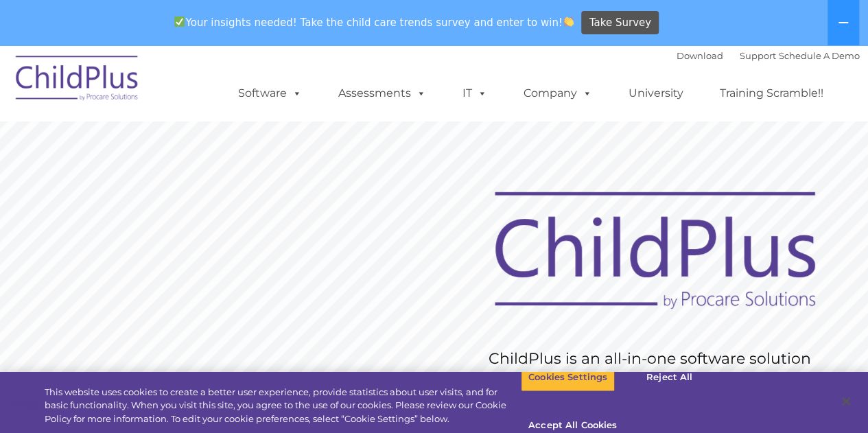 The width and height of the screenshot is (868, 433). What do you see at coordinates (270, 93) in the screenshot?
I see `a: Software` at bounding box center [270, 93].